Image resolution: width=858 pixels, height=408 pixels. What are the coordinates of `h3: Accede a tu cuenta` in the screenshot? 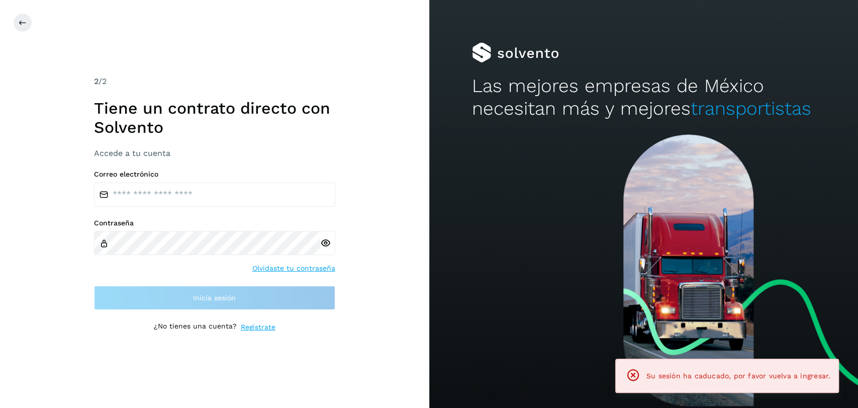 It's located at (215, 153).